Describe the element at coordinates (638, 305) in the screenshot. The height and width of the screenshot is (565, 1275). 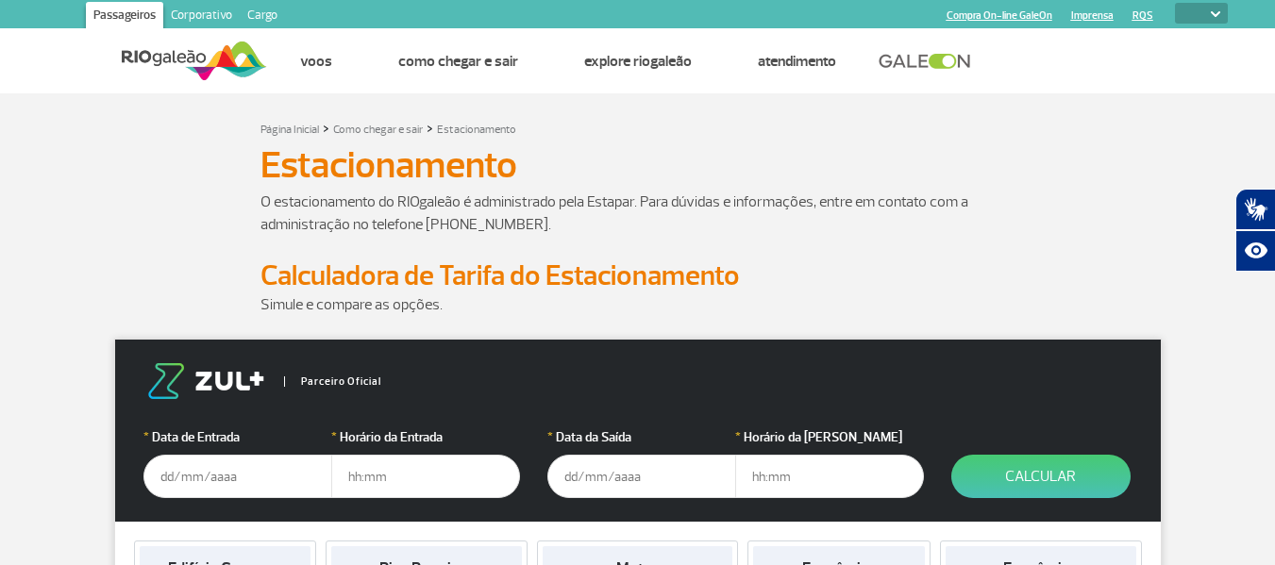
I see `p: Simule e compare as opções.` at that location.